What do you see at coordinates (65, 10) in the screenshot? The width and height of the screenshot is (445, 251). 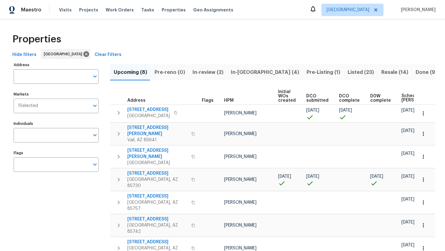 I see `span: Visits` at bounding box center [65, 10].